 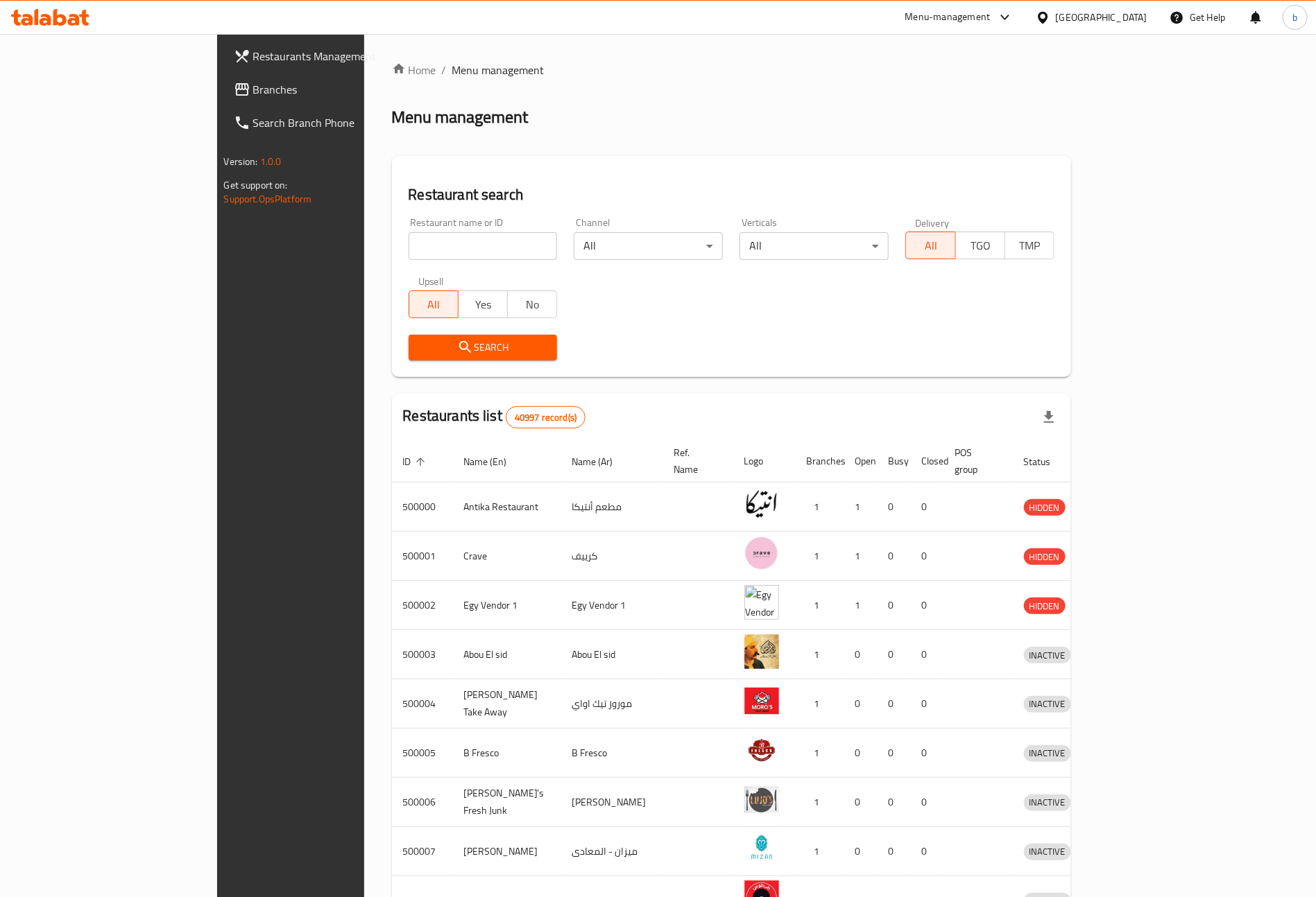 I want to click on span: Search, so click(x=482, y=347).